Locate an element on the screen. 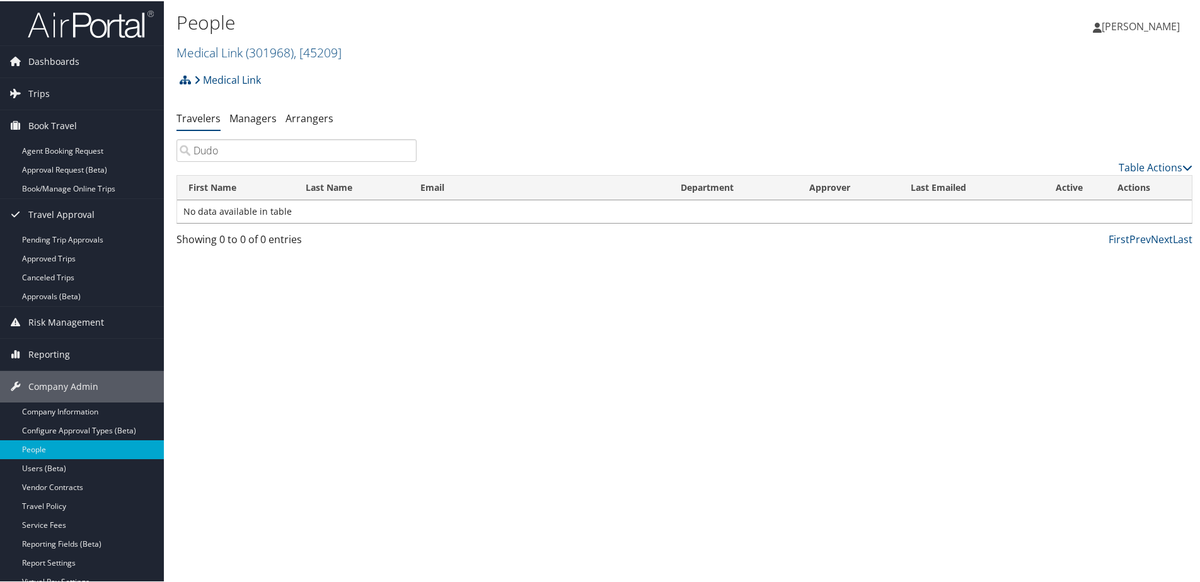 The width and height of the screenshot is (1200, 582). a: Last is located at coordinates (1182, 238).